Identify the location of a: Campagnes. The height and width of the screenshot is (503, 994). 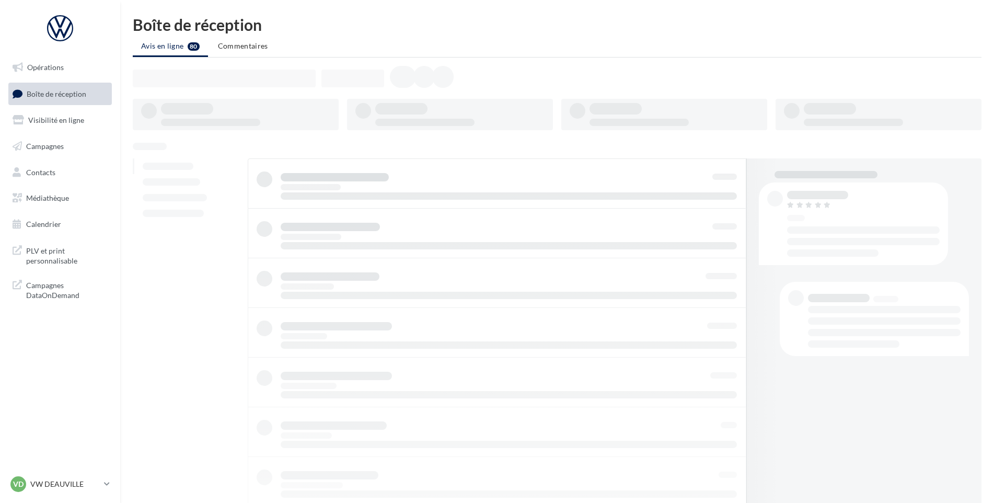
(60, 146).